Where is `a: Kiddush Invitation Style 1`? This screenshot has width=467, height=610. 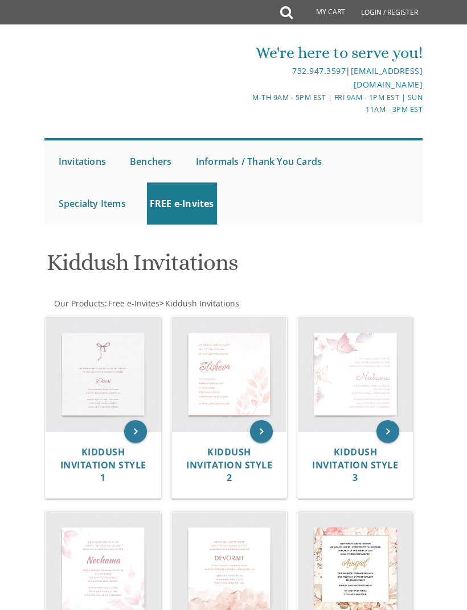 a: Kiddush Invitation Style 1 is located at coordinates (103, 465).